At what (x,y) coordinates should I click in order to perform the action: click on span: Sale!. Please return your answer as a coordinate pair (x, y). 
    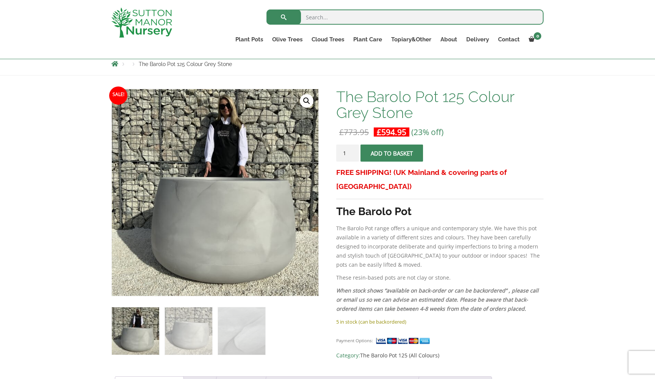
    Looking at the image, I should click on (118, 96).